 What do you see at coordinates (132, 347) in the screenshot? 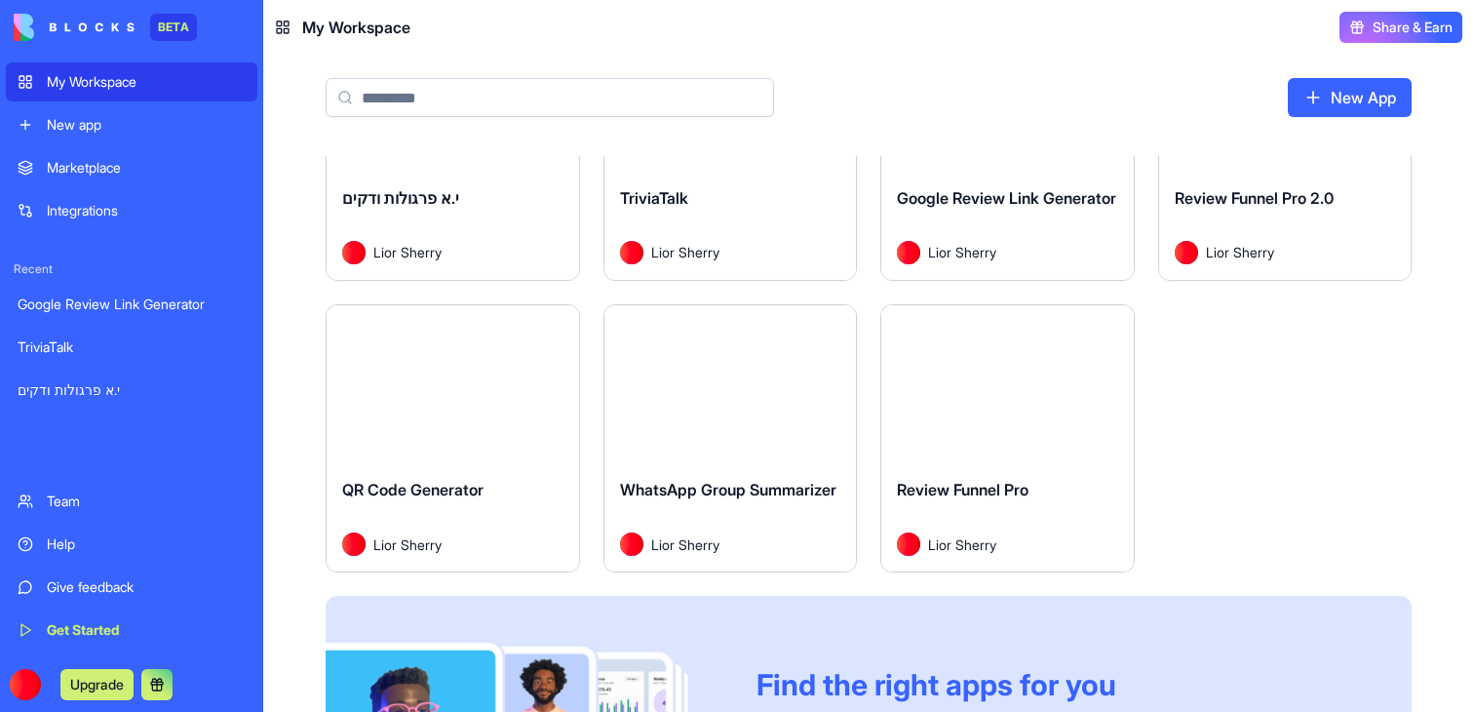
I see `a: TriviaTalk` at bounding box center [132, 347].